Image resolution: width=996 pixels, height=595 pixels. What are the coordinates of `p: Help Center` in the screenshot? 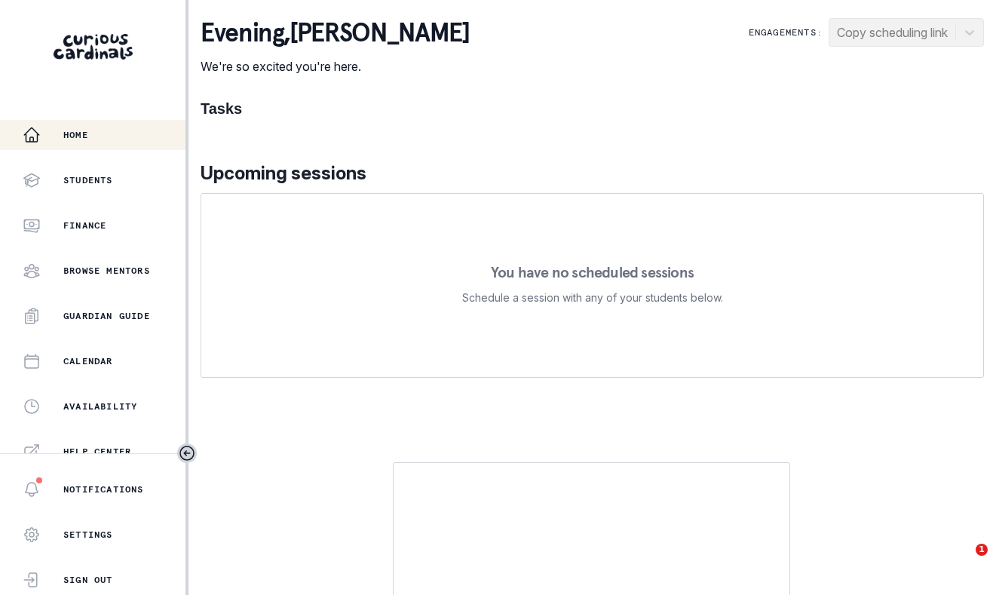 It's located at (97, 452).